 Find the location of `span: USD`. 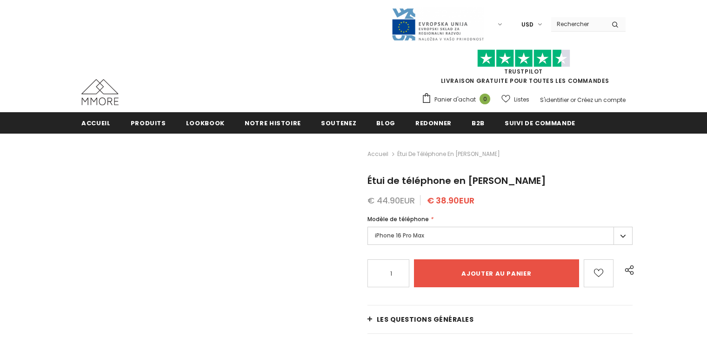

span: USD is located at coordinates (528, 25).